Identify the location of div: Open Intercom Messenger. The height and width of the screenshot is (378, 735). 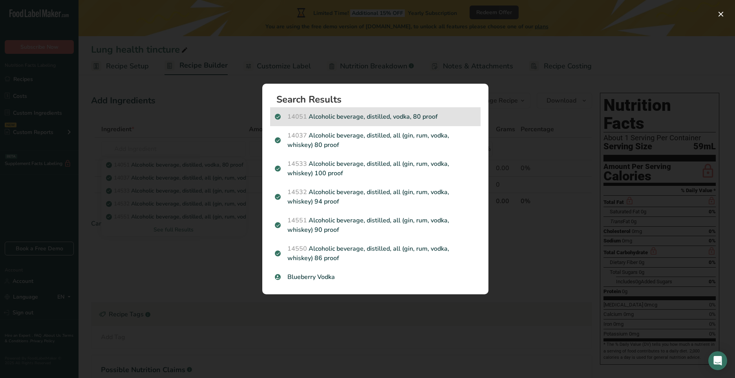
(717, 360).